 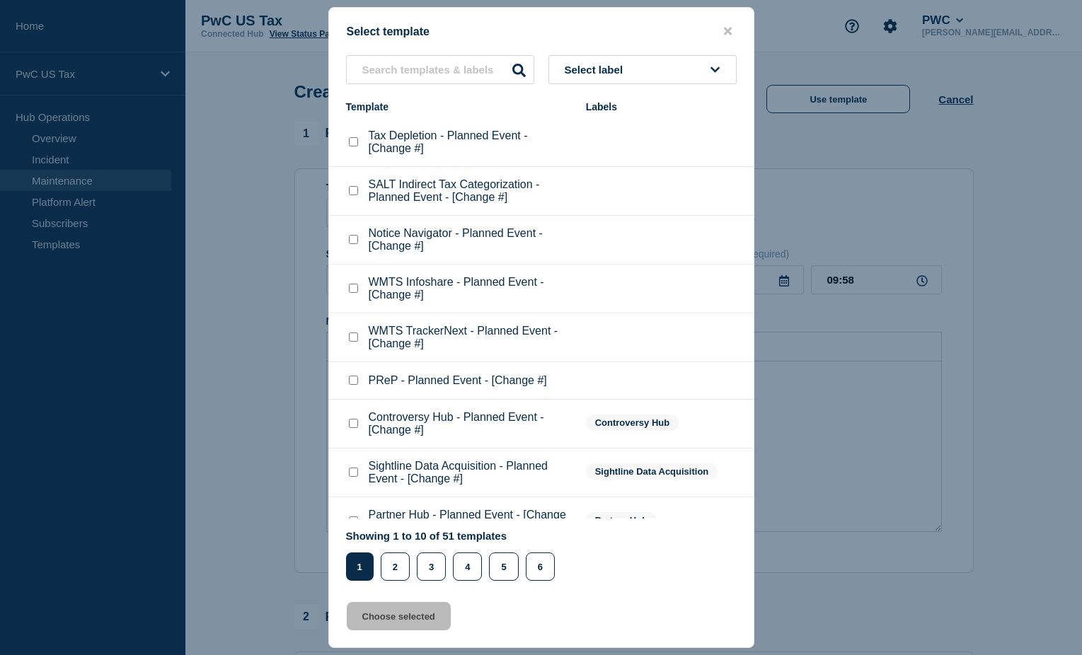 What do you see at coordinates (353, 472) in the screenshot?
I see `input: Sightline Data Acquisition - Planned Event - [Change #] checkbox` at bounding box center [353, 472].